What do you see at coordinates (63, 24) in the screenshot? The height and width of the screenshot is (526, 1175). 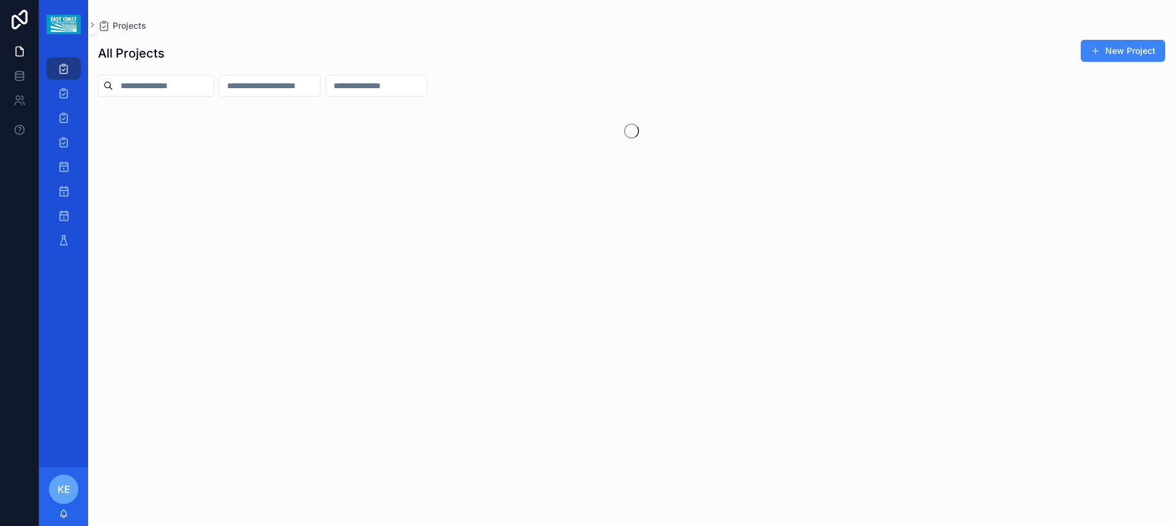 I see `img: App logo` at bounding box center [63, 24].